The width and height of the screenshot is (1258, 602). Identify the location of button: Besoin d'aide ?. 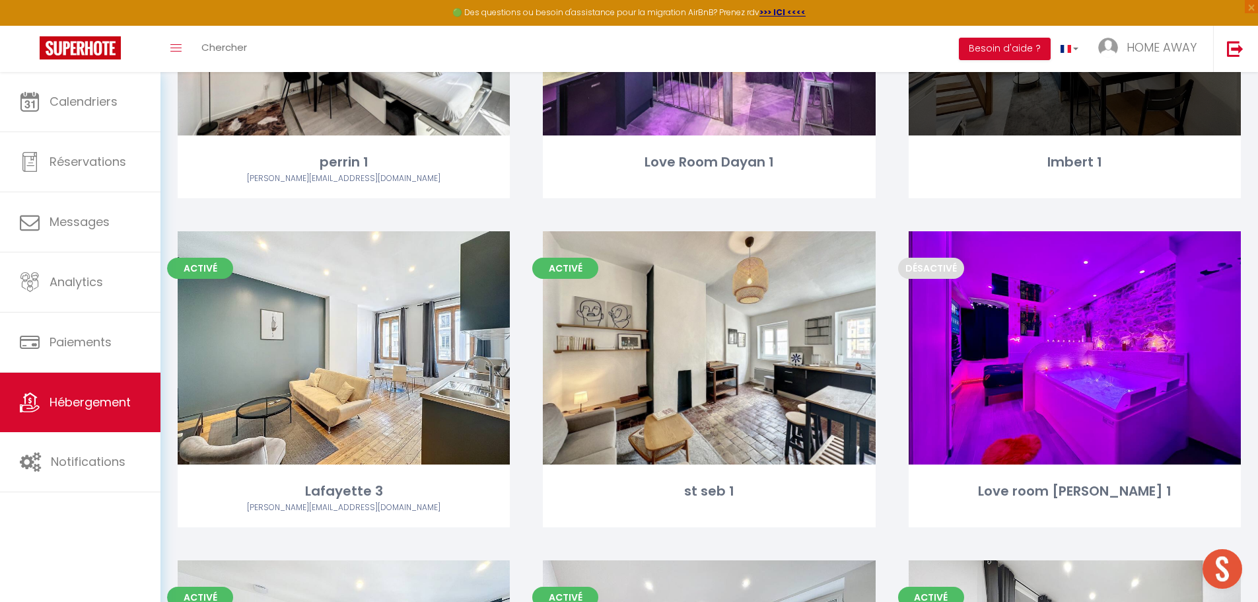
(1004, 49).